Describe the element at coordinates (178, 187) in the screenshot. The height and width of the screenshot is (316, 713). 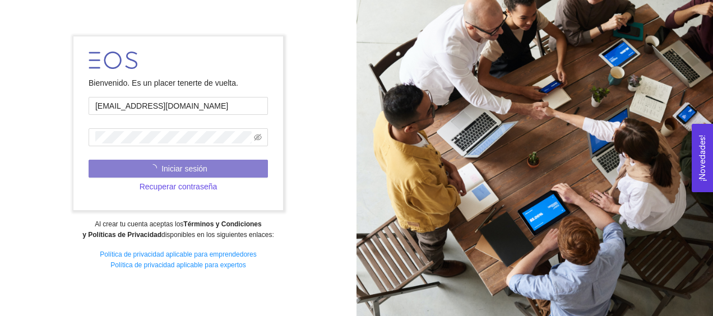
I see `span: Recuperar contraseña` at that location.